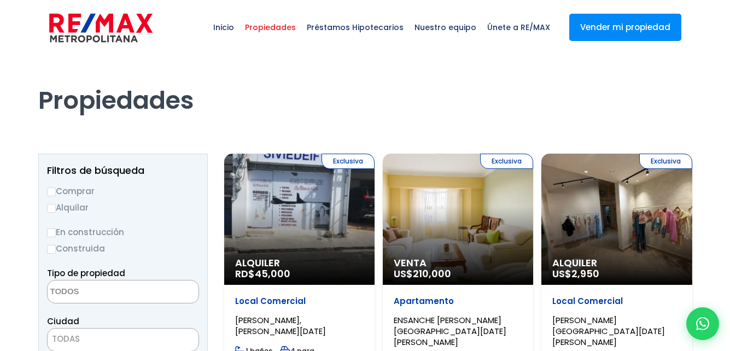  I want to click on span: Nuestro equipo, so click(445, 27).